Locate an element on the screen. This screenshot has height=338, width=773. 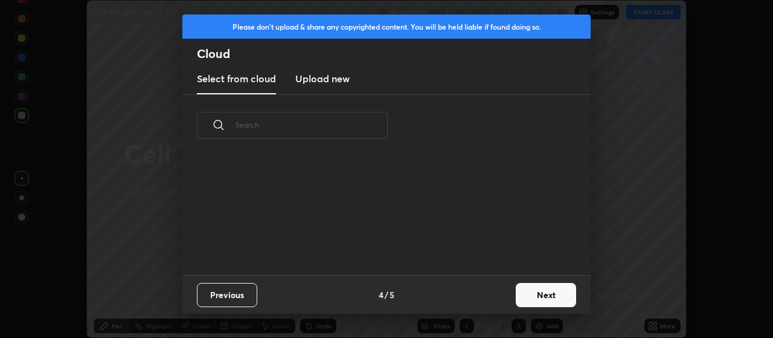
button: Next is located at coordinates (546, 295).